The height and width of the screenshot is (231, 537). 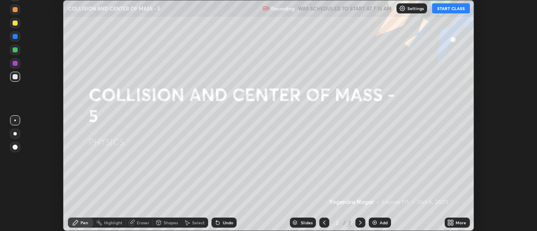 What do you see at coordinates (402, 8) in the screenshot?
I see `img: class-settings-icons` at bounding box center [402, 8].